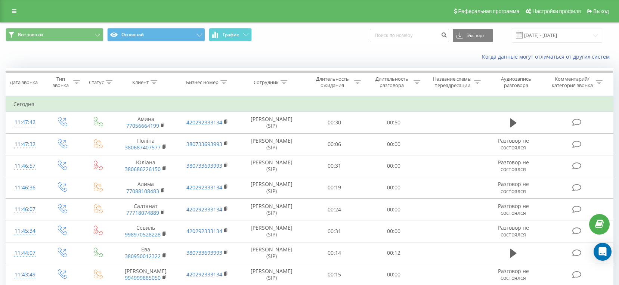 This screenshot has width=619, height=285. What do you see at coordinates (146, 188) in the screenshot?
I see `td: Алима` at bounding box center [146, 188].